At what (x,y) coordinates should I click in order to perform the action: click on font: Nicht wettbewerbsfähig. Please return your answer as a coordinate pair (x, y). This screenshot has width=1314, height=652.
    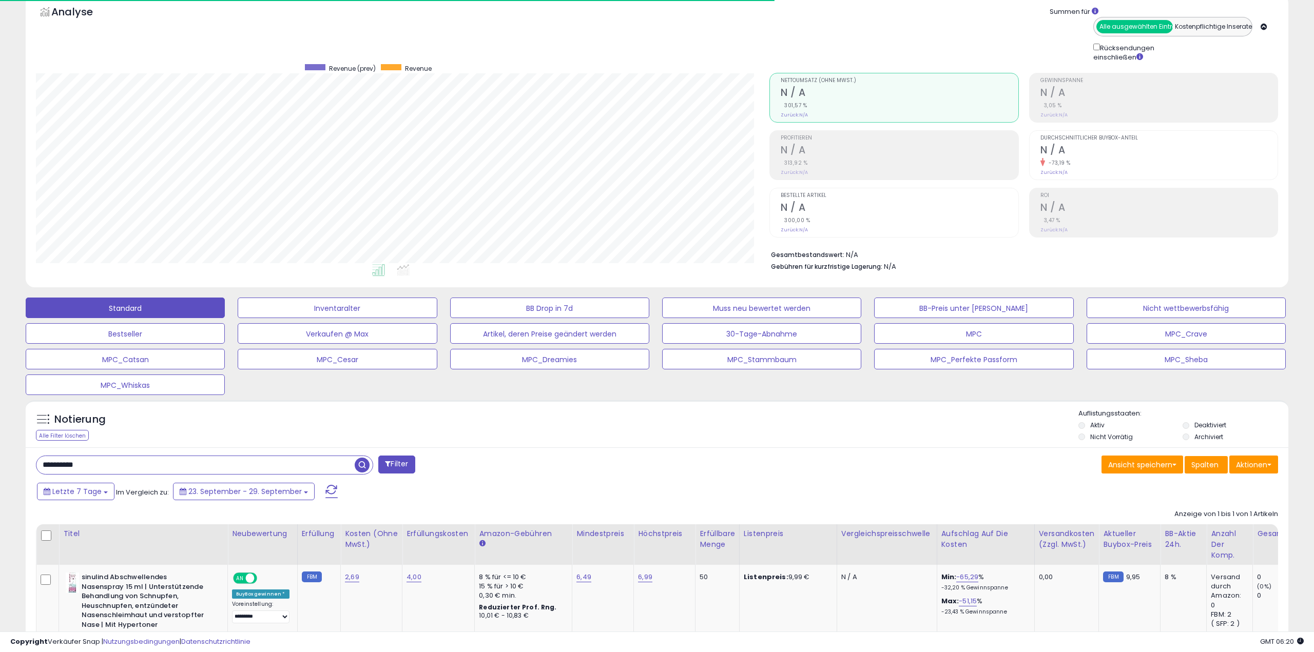
    Looking at the image, I should click on (1185, 308).